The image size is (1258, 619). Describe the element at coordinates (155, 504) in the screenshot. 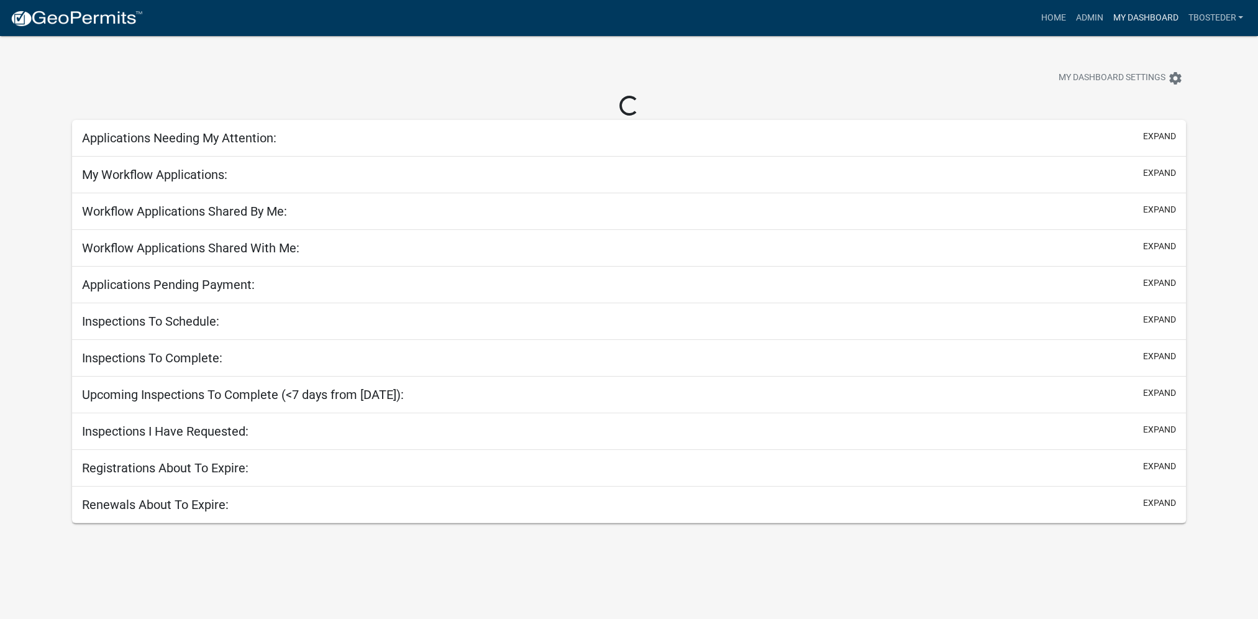

I see `h5: Renewals About To Expire:` at that location.